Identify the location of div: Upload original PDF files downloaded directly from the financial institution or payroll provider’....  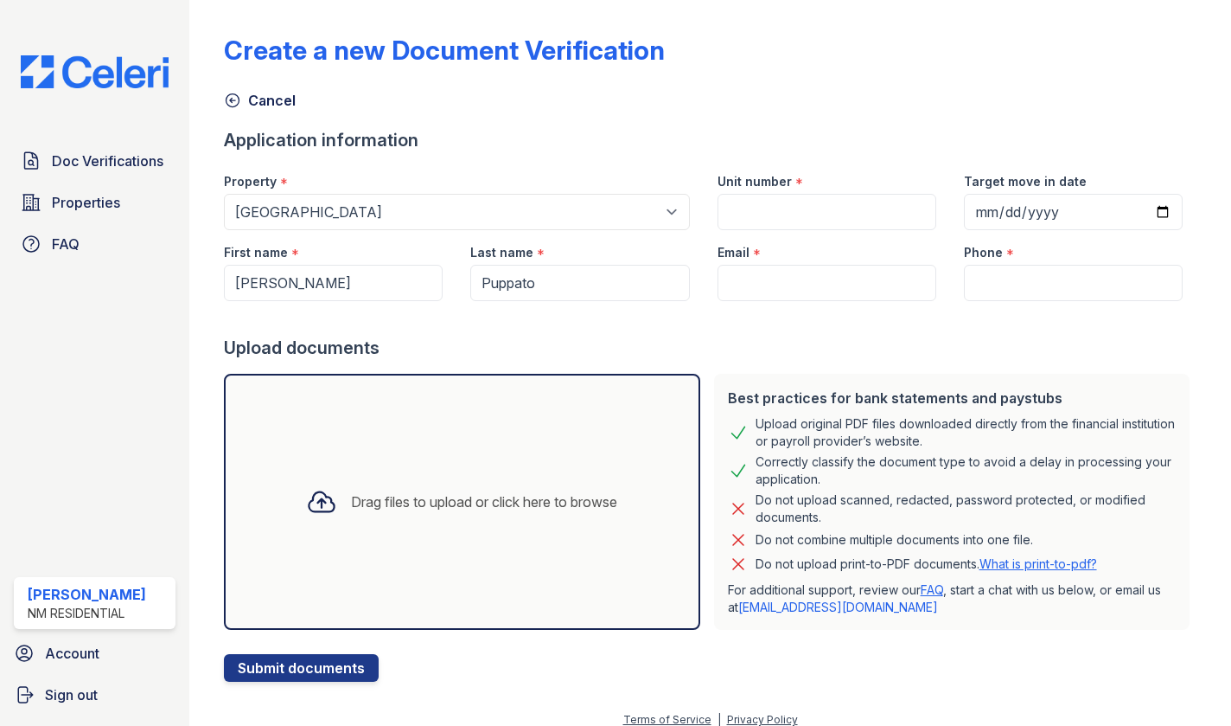
(966, 432).